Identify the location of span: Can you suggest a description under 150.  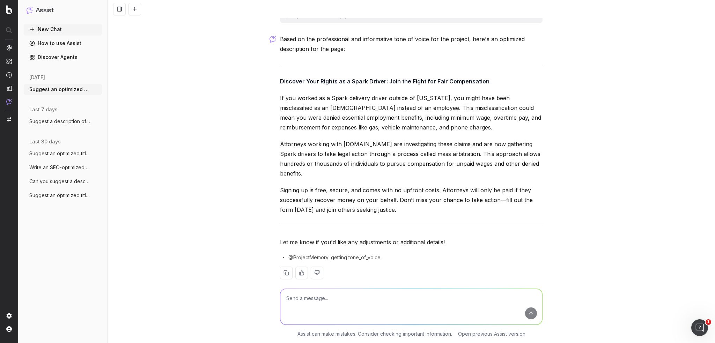
(60, 182).